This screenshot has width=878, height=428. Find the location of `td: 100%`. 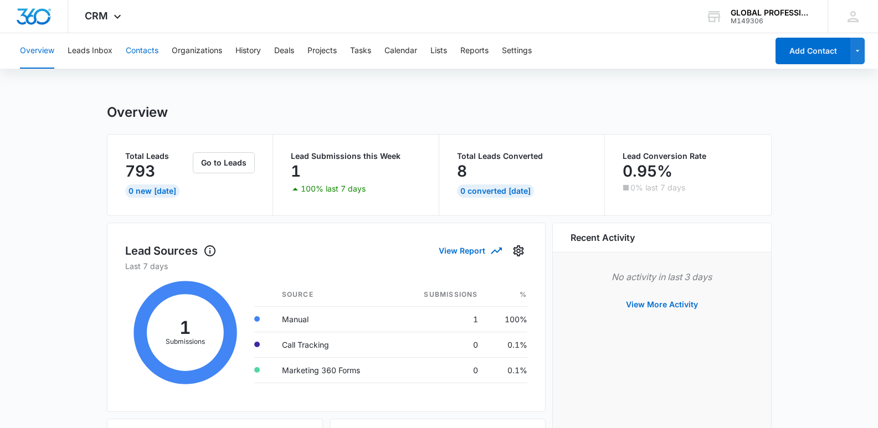

td: 100% is located at coordinates (507, 319).